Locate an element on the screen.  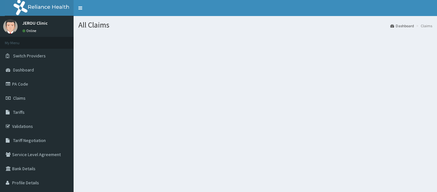
span: Tariff Negotiation is located at coordinates (29, 140).